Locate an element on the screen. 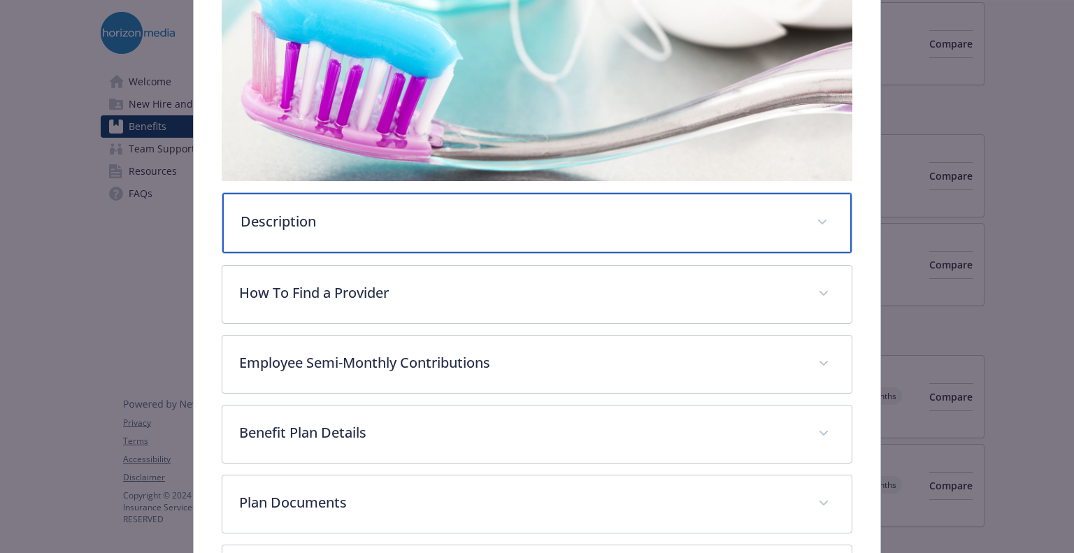 This screenshot has height=553, width=1074. p: Benefit Plan Details is located at coordinates (520, 433).